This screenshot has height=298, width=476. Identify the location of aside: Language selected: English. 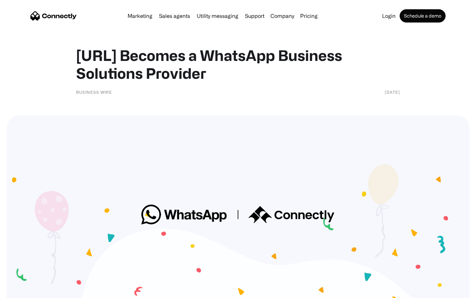
(23, 291).